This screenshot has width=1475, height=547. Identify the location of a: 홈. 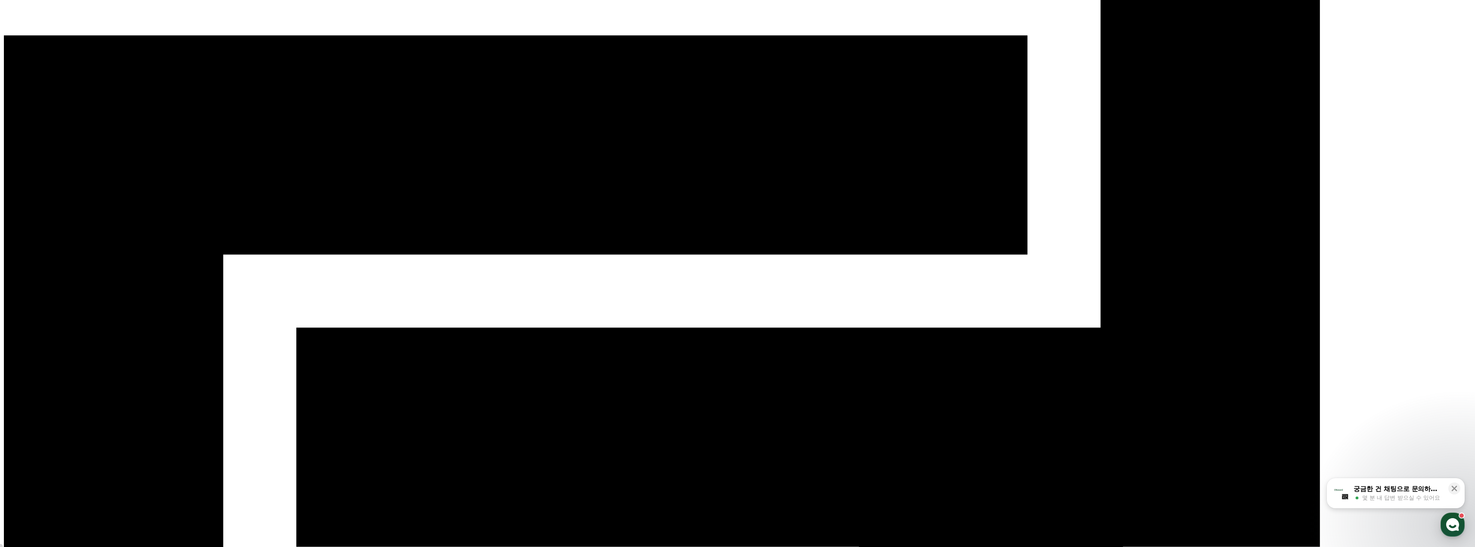
(30, 284).